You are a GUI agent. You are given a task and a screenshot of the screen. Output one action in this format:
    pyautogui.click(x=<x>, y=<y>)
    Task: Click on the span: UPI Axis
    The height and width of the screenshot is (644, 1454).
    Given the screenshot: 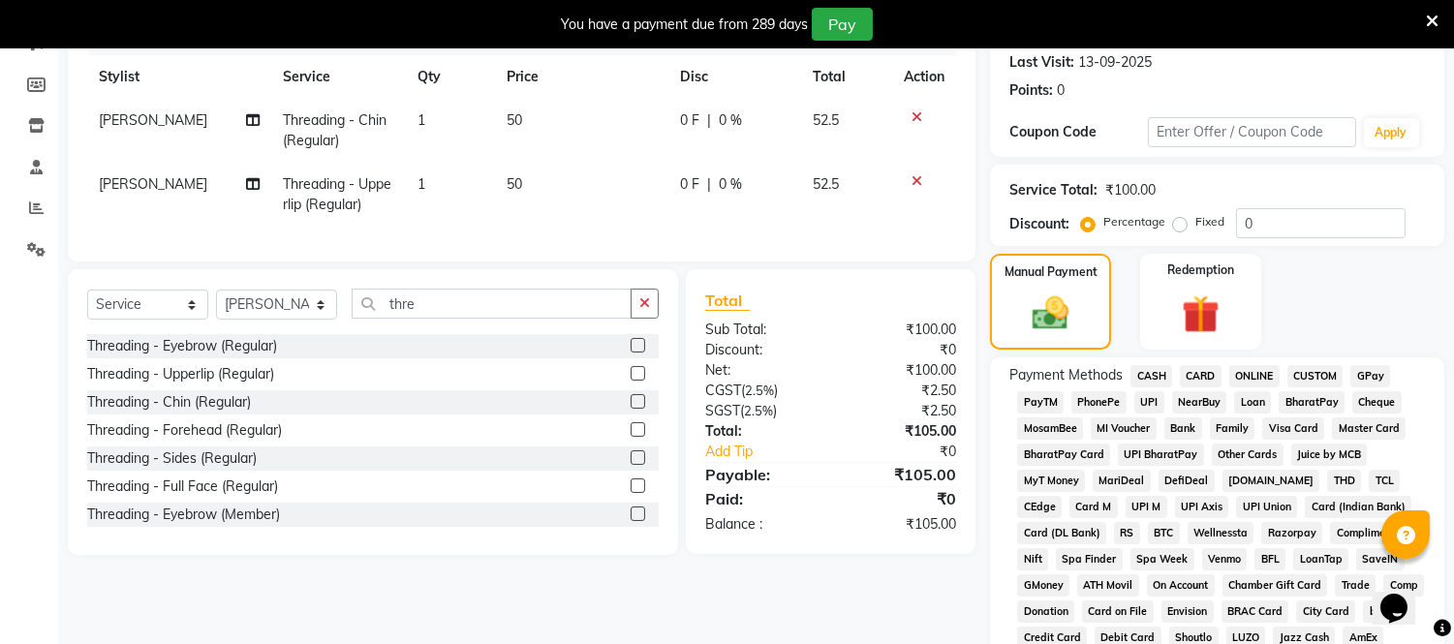 What is the action you would take?
    pyautogui.click(x=1202, y=507)
    